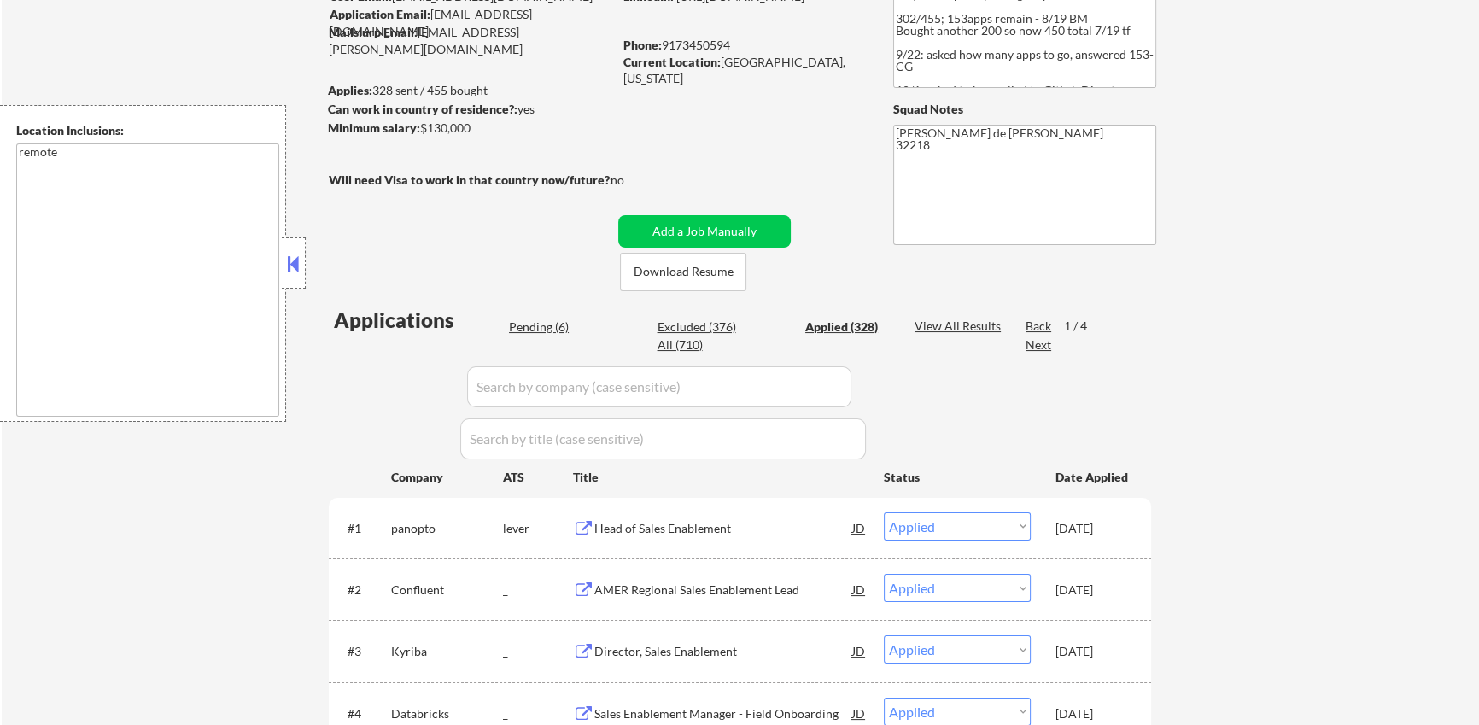 The width and height of the screenshot is (1479, 725). What do you see at coordinates (446, 590) in the screenshot?
I see `div: Confluent` at bounding box center [446, 590].